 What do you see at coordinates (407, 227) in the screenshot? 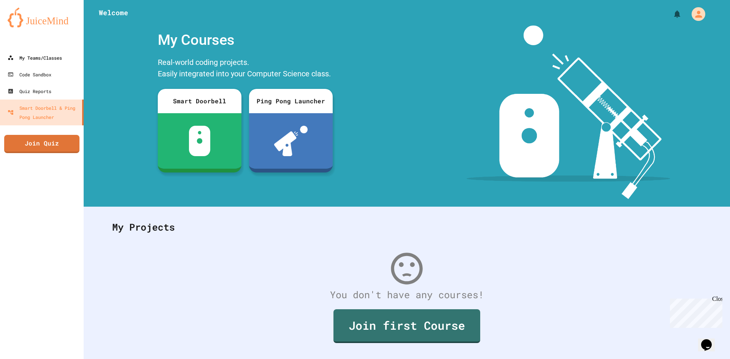
I see `div: My Projects` at bounding box center [407, 227].